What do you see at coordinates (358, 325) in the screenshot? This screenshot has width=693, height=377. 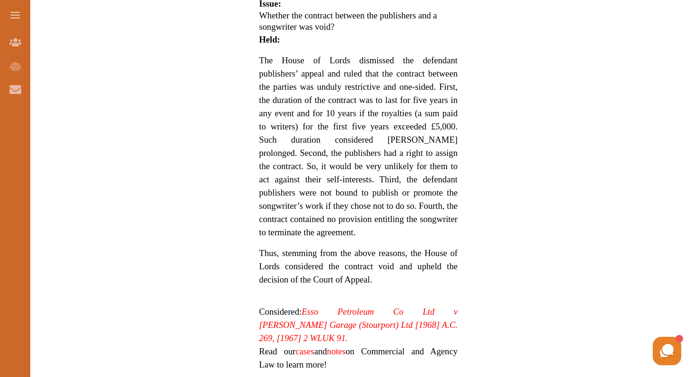 I see `span: Considered:` at bounding box center [358, 325].